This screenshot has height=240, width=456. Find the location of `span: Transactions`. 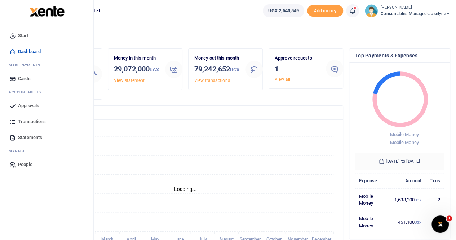

span: Transactions is located at coordinates (32, 122).